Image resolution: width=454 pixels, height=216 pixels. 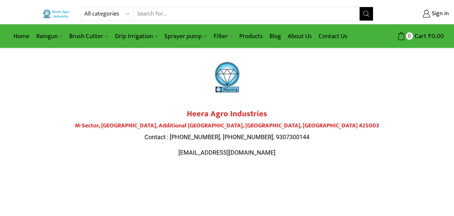 I want to click on a: Blog, so click(x=275, y=36).